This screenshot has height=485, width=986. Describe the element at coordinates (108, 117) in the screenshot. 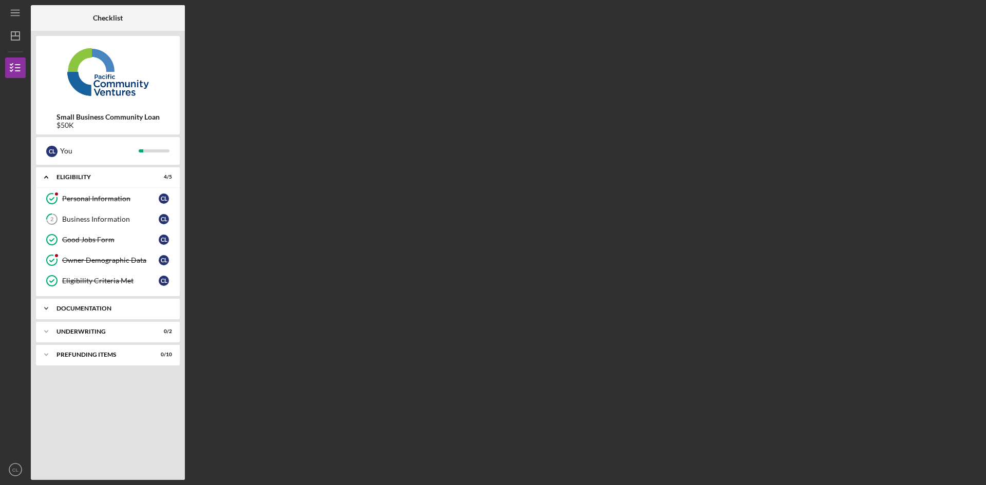

I see `b: Small Business Community Loan` at that location.